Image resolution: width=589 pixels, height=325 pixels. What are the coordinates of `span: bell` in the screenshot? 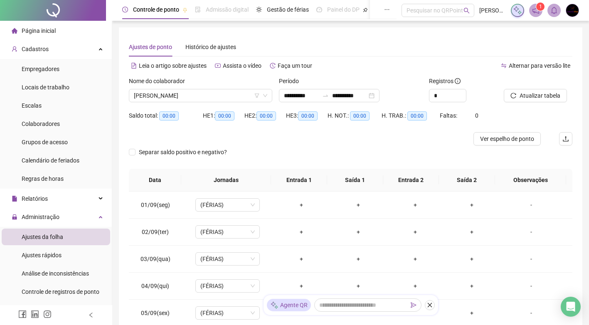 It's located at (554, 10).